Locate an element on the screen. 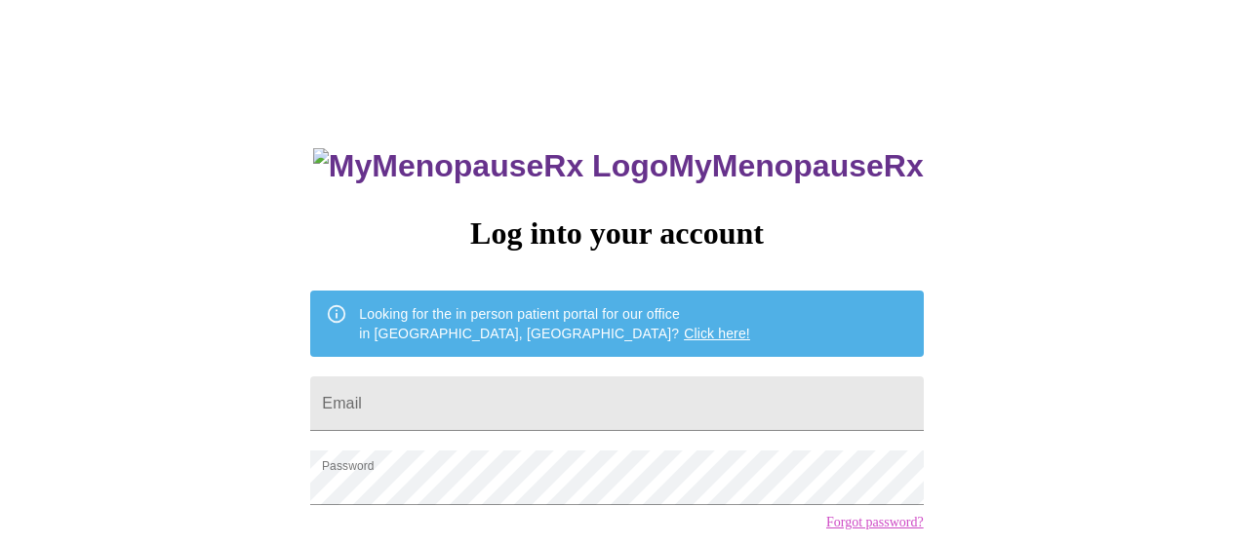 This screenshot has height=545, width=1234. a: Forgot password? is located at coordinates (875, 523).